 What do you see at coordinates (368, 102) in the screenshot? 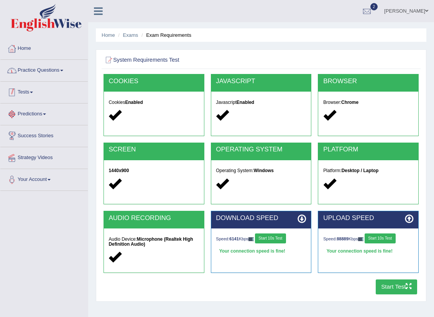
I see `h5: Browser:` at bounding box center [368, 102].